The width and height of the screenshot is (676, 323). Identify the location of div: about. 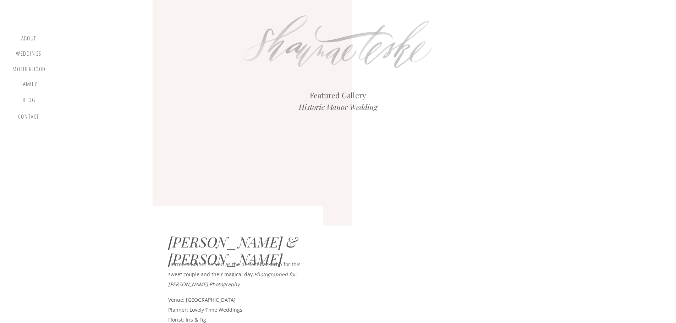
(29, 39).